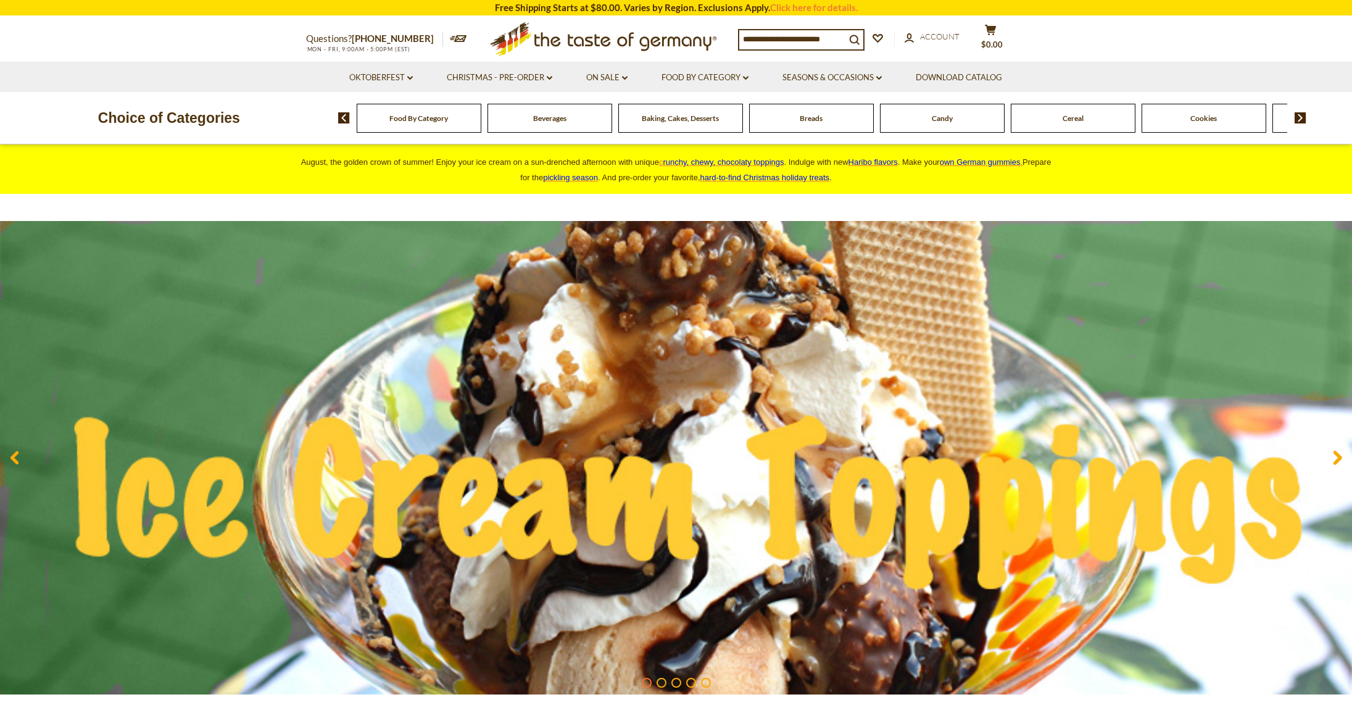  I want to click on img: next arrow, so click(1300, 118).